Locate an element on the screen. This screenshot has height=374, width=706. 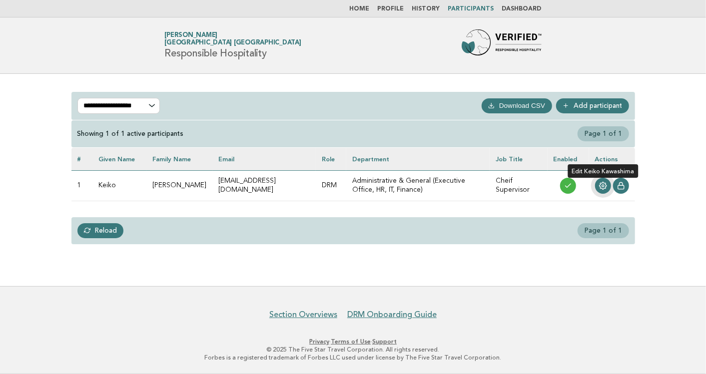
a: Terms of Use is located at coordinates (351, 342).